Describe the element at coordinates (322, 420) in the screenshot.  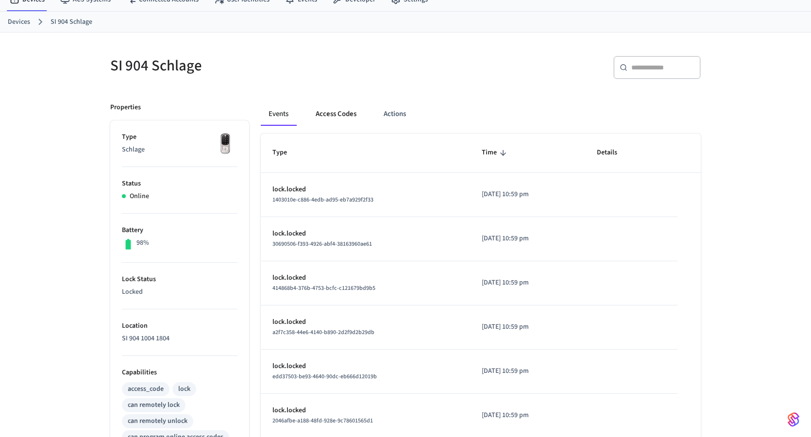
I see `span: 2046afbe-a188-48fd-928e-9c78601565d1` at that location.